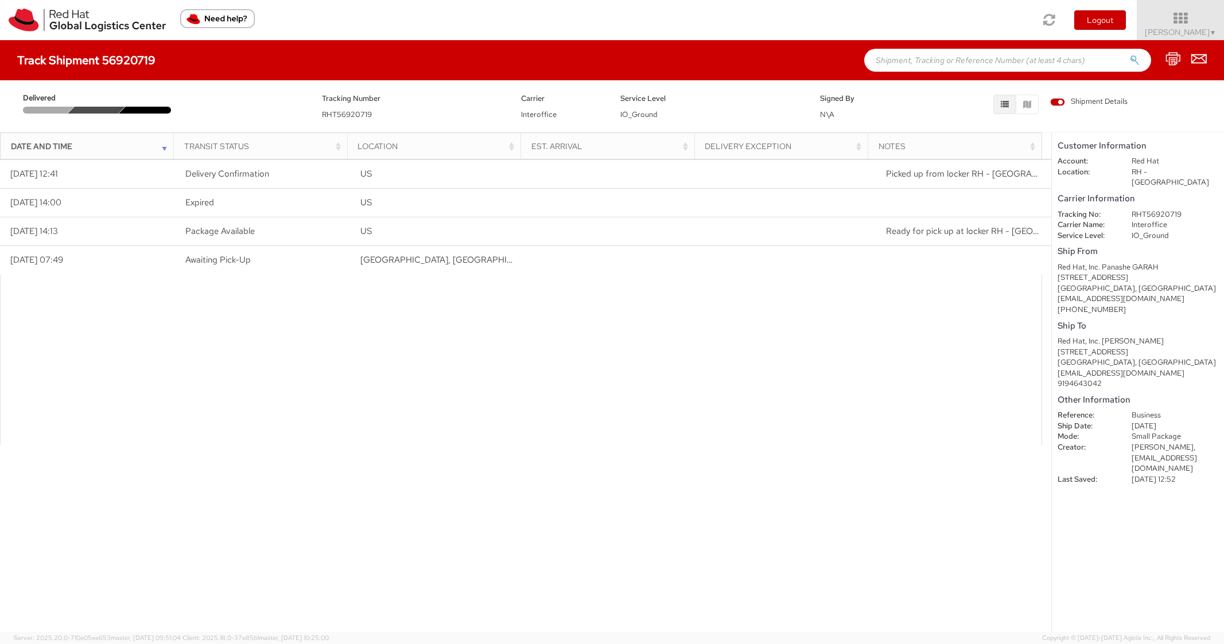  I want to click on span: Expired, so click(200, 202).